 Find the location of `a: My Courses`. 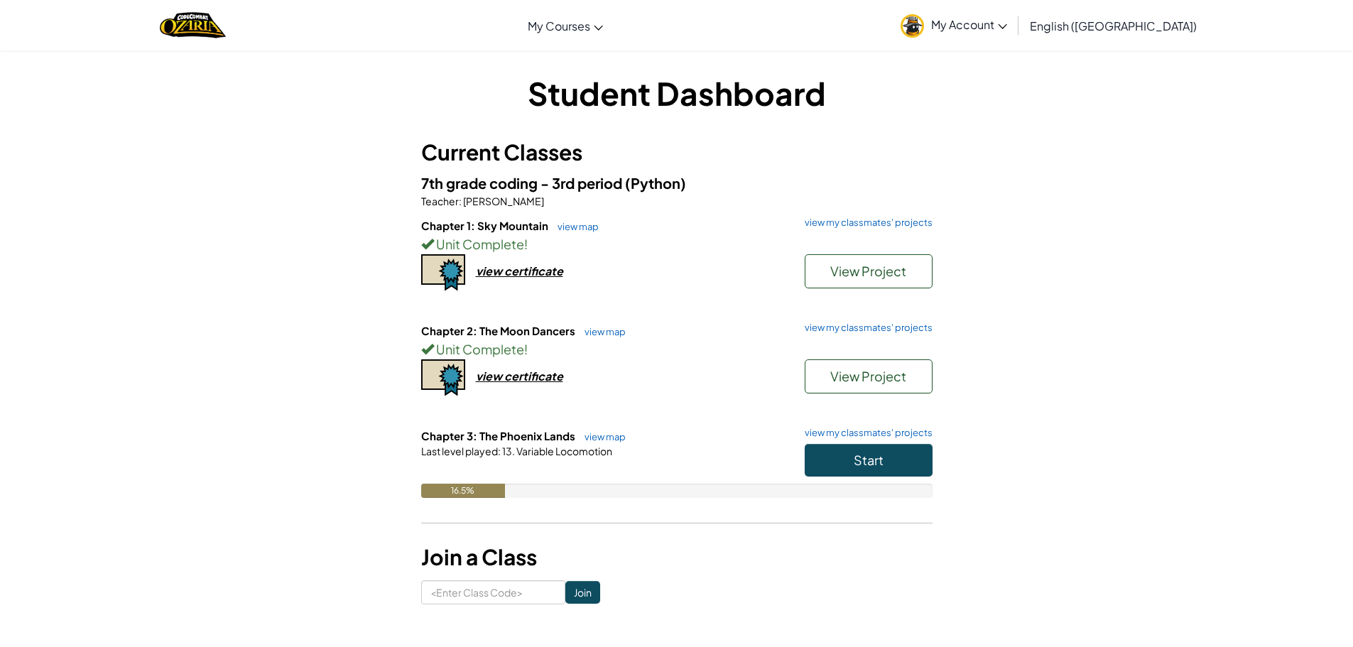

a: My Courses is located at coordinates (565, 26).